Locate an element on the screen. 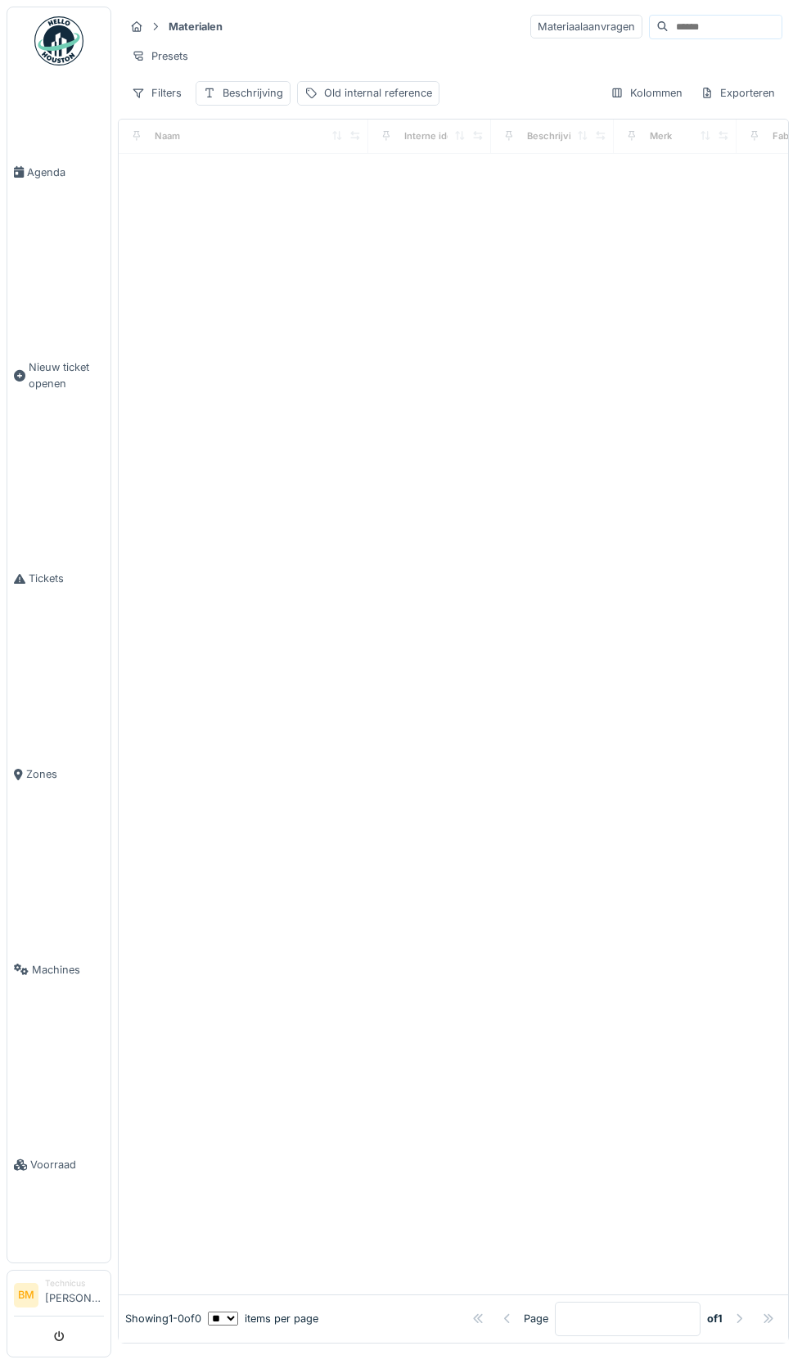 The image size is (802, 1364). li: BM is located at coordinates (26, 1295).